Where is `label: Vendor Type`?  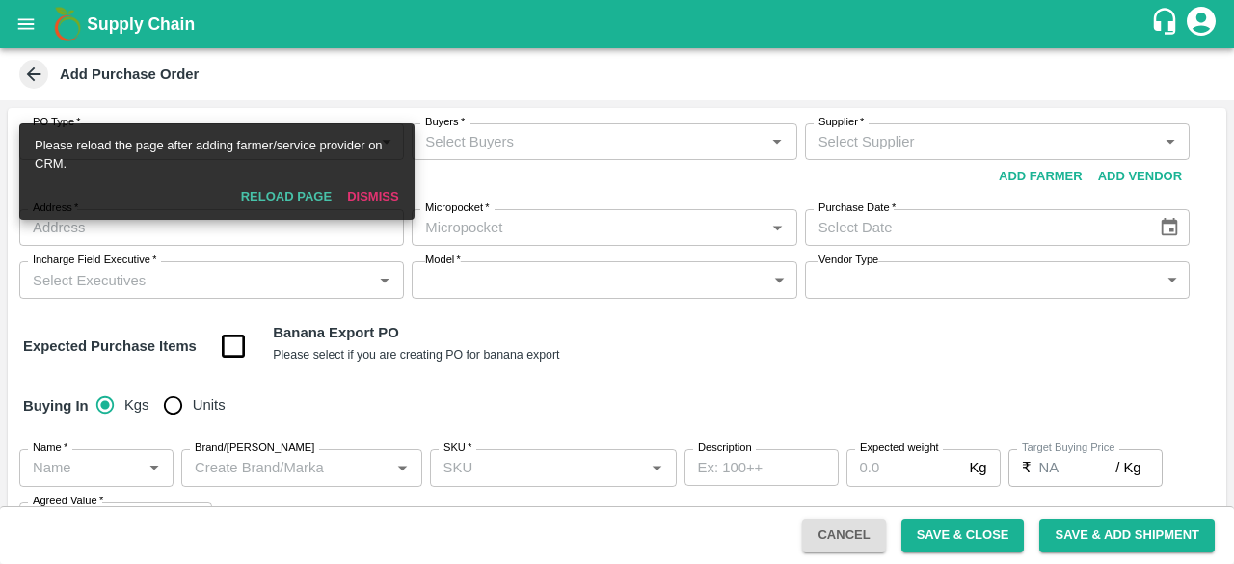
label: Vendor Type is located at coordinates (849, 260).